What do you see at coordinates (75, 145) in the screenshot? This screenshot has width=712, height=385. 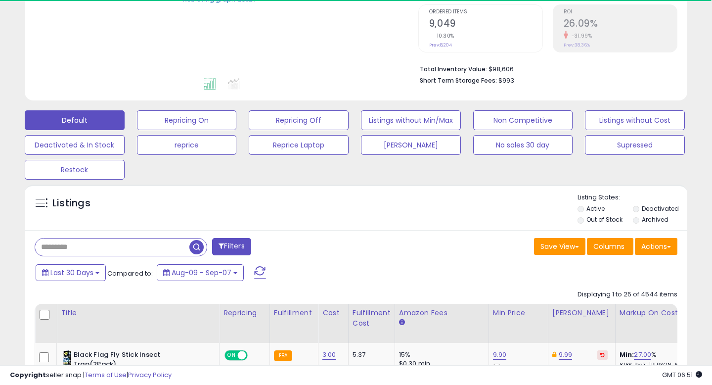 I see `button: Deactivated & In Stock` at bounding box center [75, 145].